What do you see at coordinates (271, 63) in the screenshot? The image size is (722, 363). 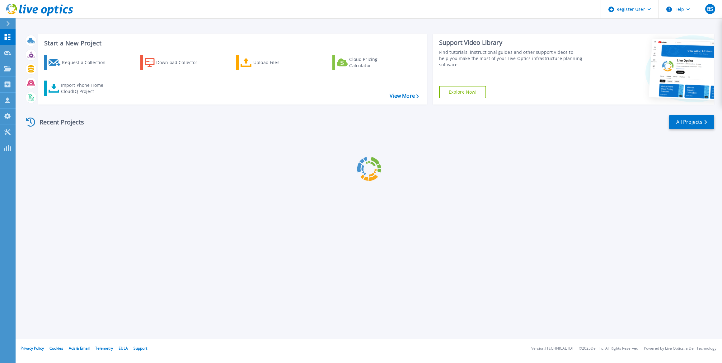 I see `a: Upload Files` at bounding box center [271, 63].